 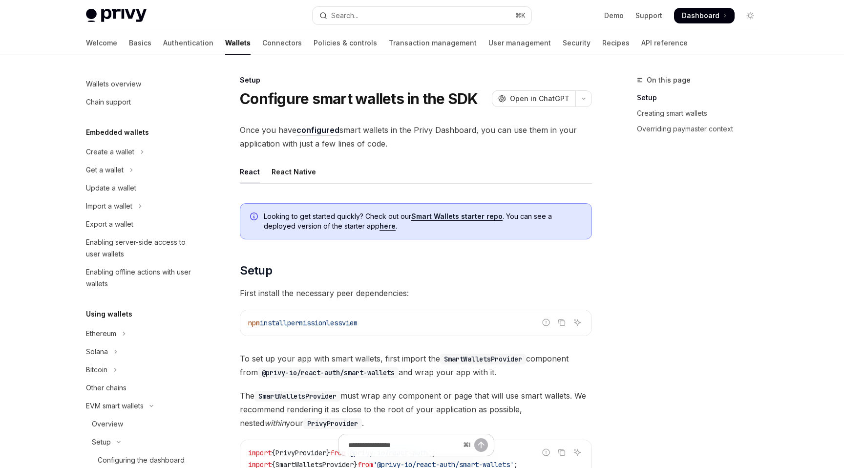 What do you see at coordinates (101, 334) in the screenshot?
I see `div: Ethereum` at bounding box center [101, 334].